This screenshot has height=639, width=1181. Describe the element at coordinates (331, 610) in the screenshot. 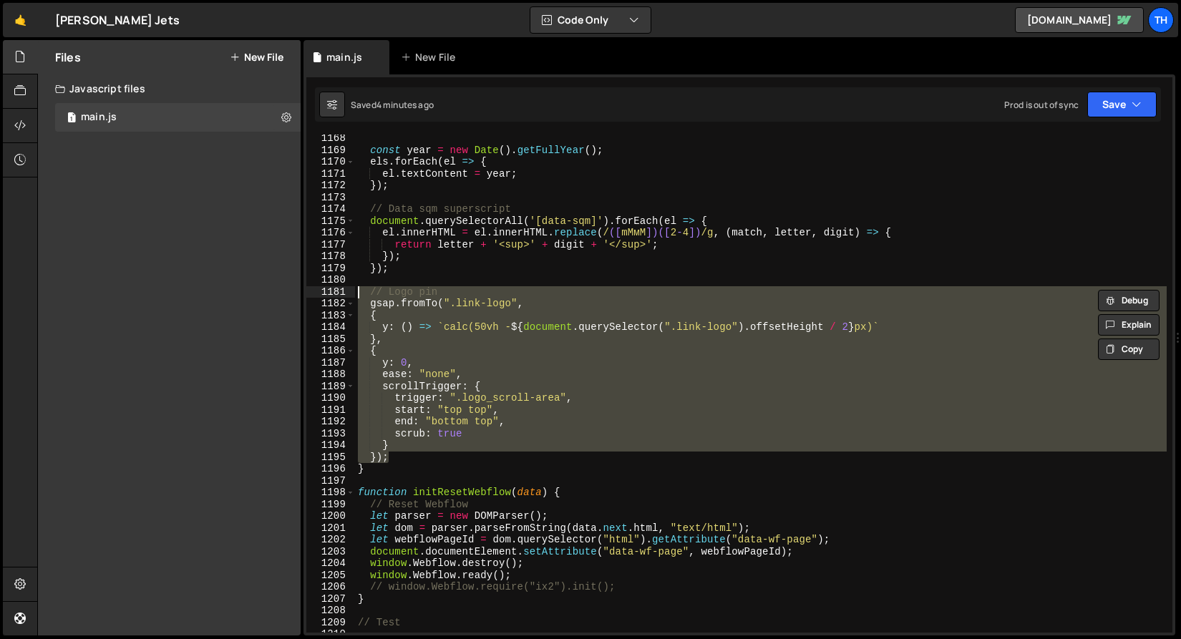

I see `div: 1208` at that location.